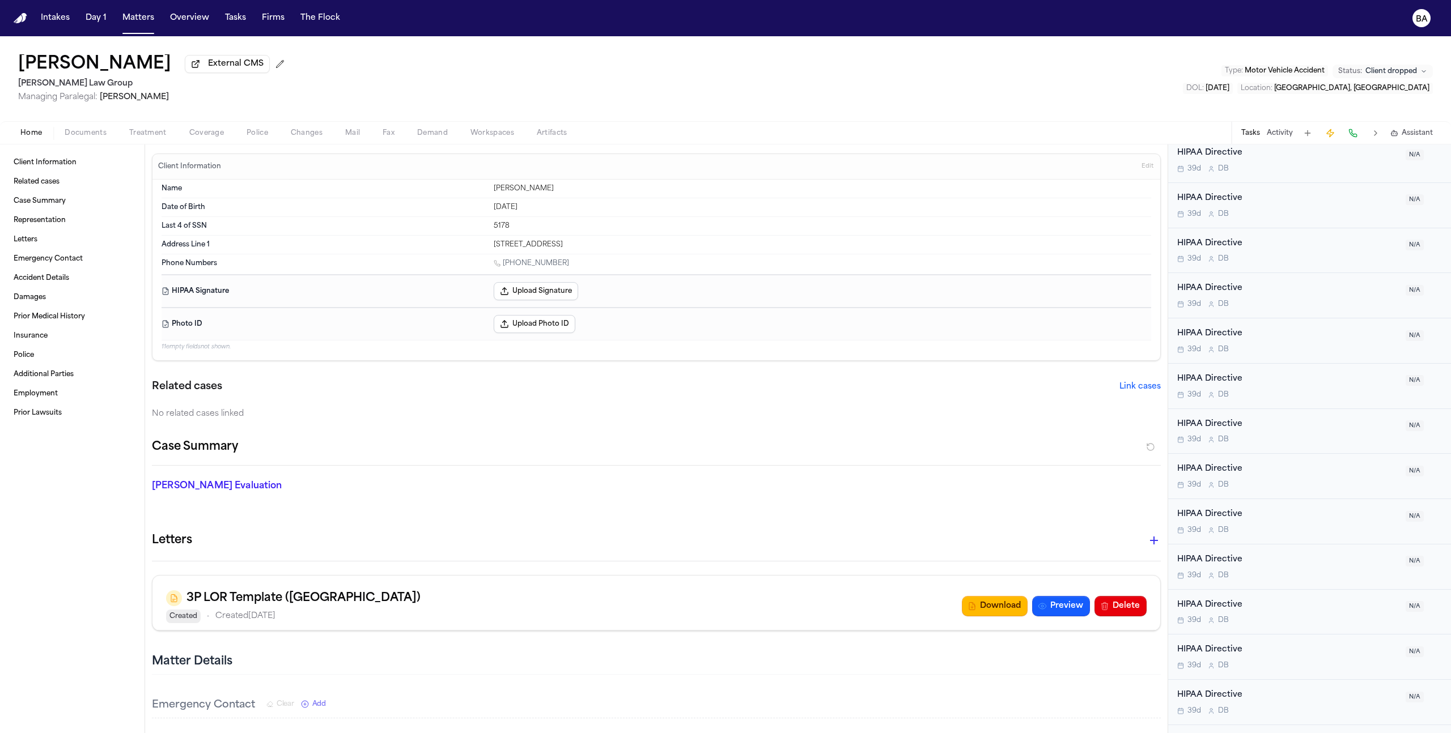  What do you see at coordinates (324, 226) in the screenshot?
I see `dt: Last 4 of SSN` at bounding box center [324, 226].